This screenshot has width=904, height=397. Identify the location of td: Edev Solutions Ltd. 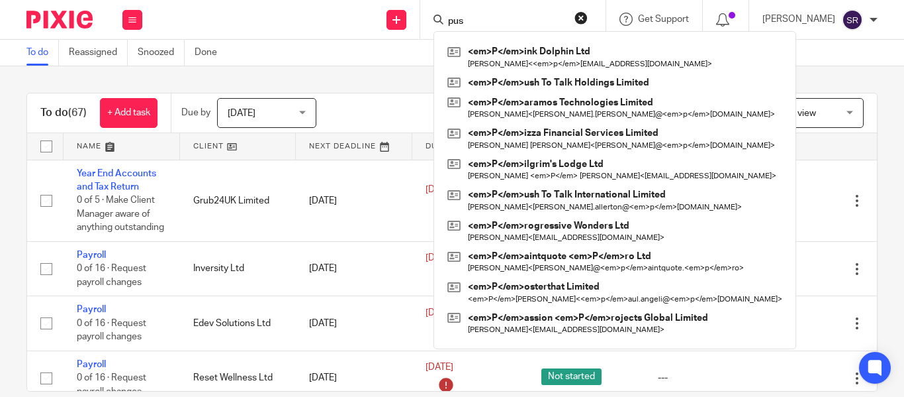
(238, 323).